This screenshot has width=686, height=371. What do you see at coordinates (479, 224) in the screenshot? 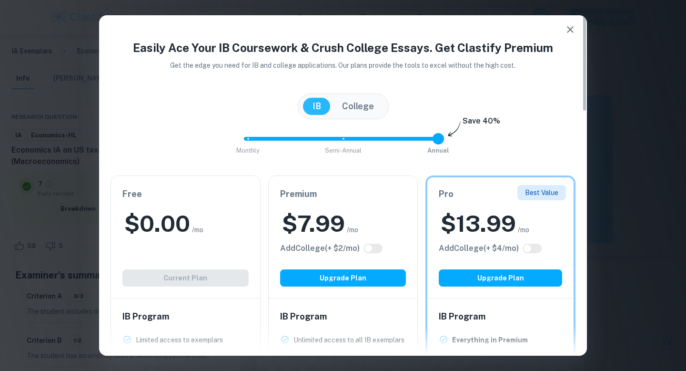
I see `h2: $ 13.99` at bounding box center [479, 224].